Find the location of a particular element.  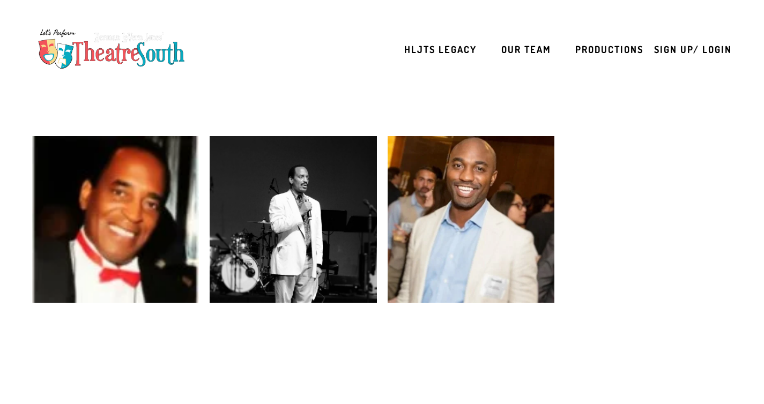

img: HERM 1.jpg is located at coordinates (293, 219).